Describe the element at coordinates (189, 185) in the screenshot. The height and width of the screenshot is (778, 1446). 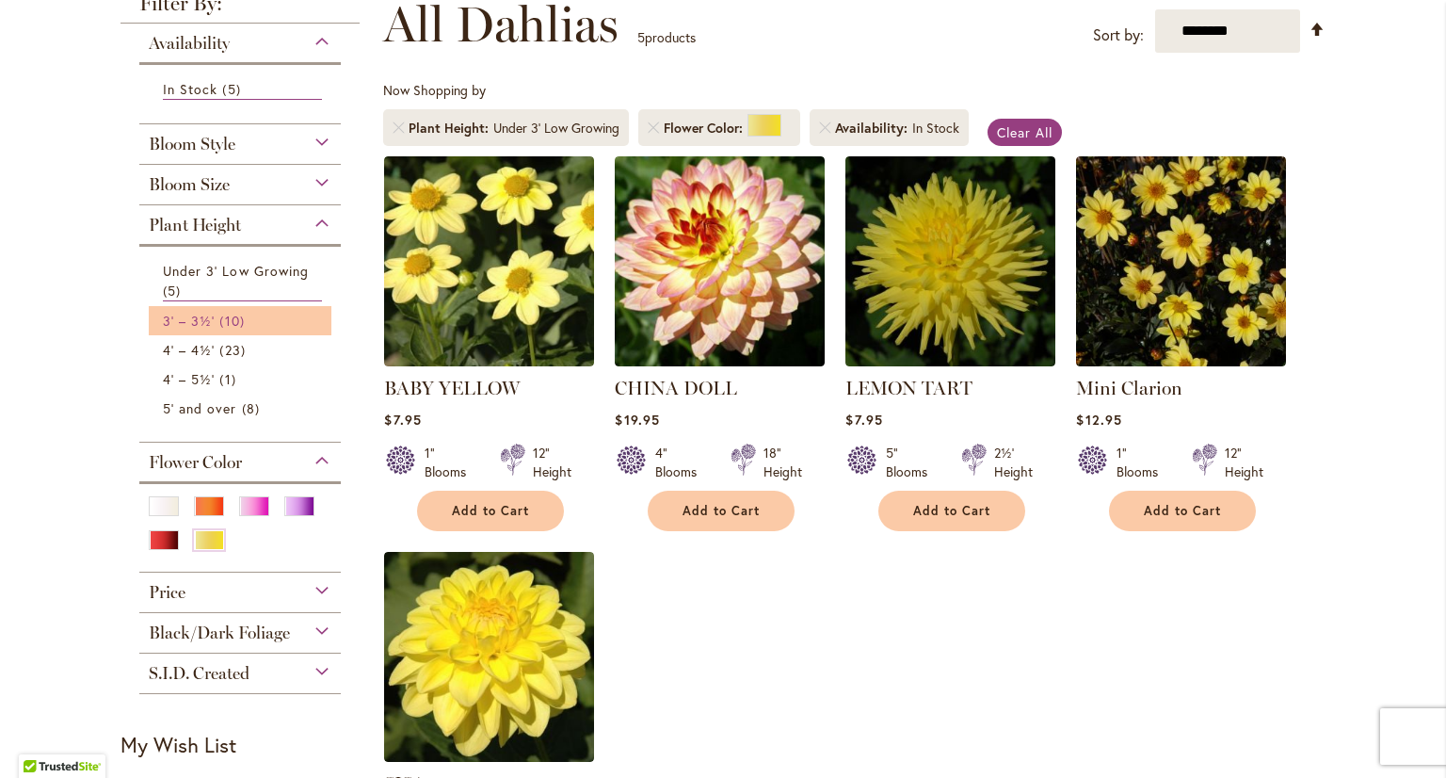
I see `span: Bloom Size` at that location.